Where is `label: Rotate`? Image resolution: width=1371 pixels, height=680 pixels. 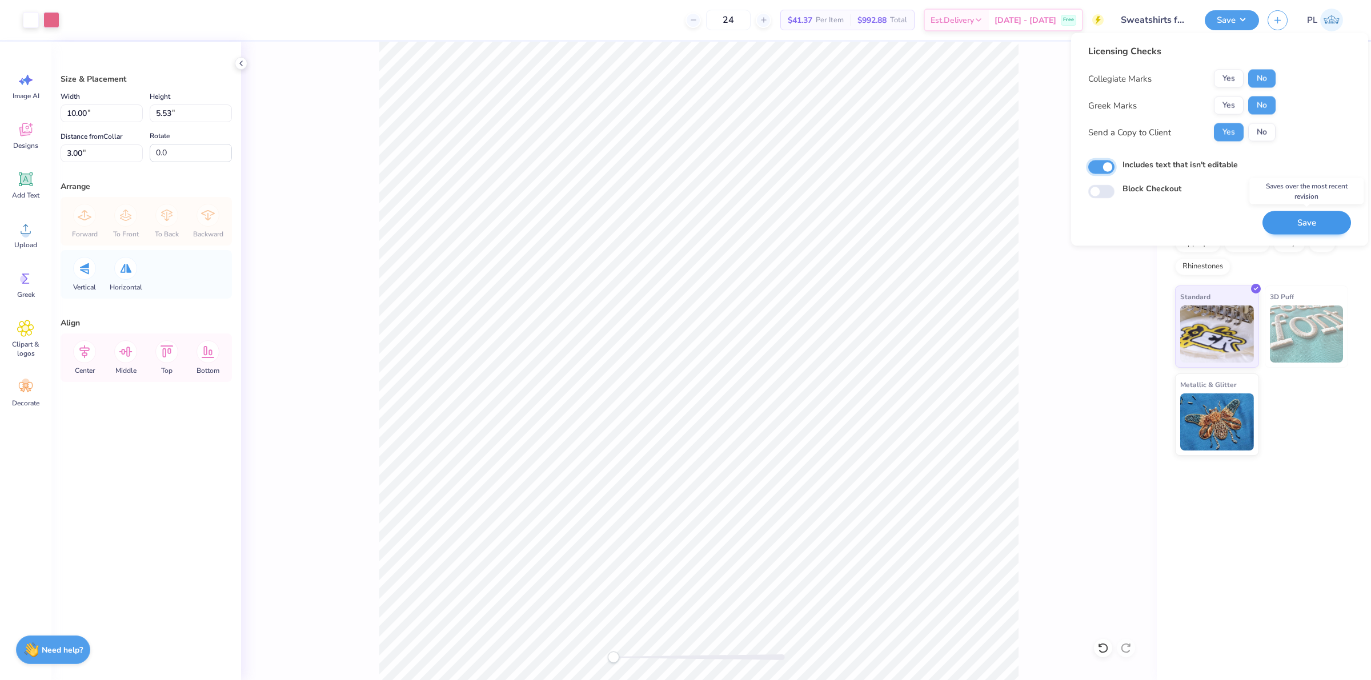
label: Rotate is located at coordinates (159, 136).